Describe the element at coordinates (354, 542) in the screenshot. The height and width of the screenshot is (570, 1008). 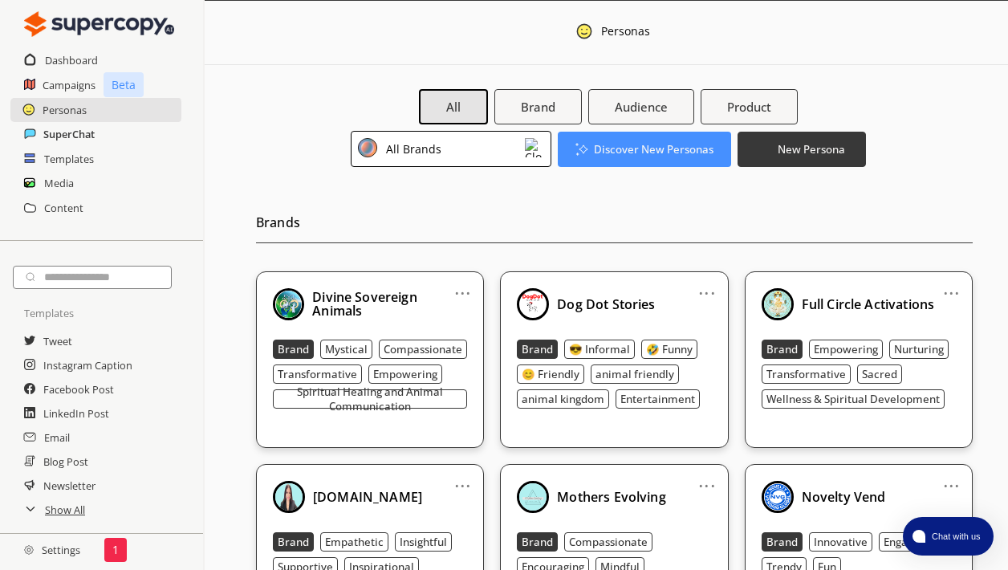
I see `button: Empathetic` at that location.